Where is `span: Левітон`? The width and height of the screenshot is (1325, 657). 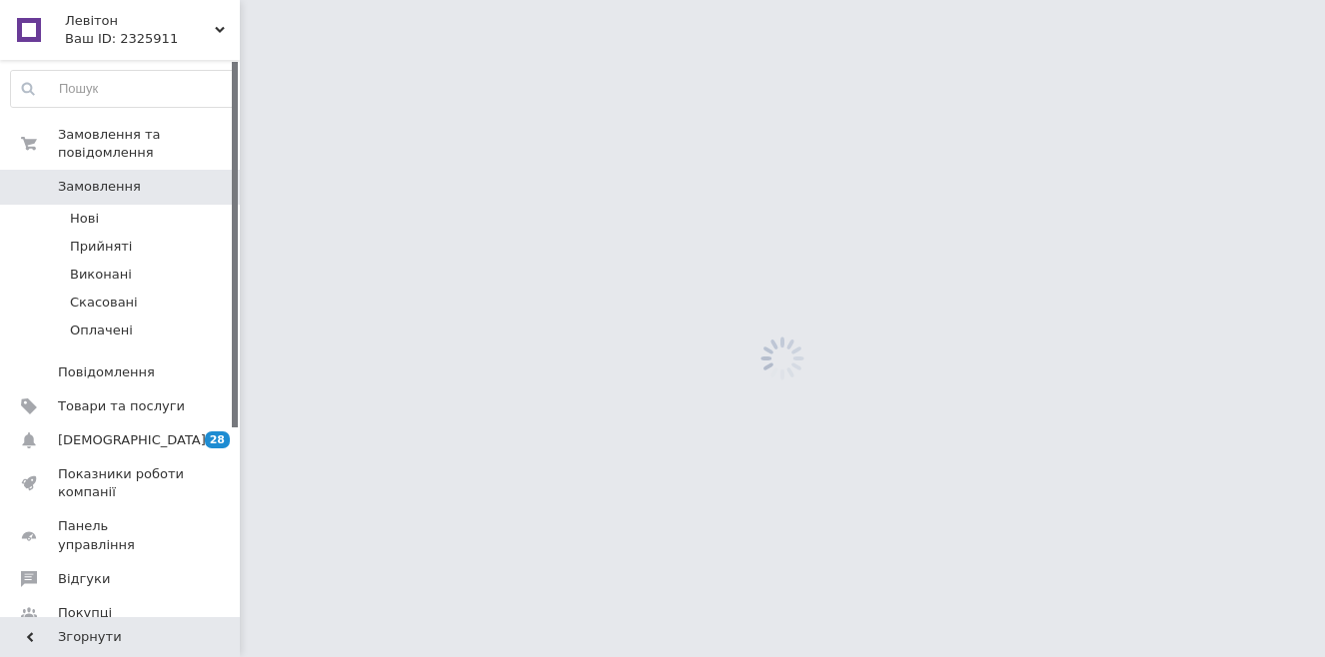 span: Левітон is located at coordinates (140, 21).